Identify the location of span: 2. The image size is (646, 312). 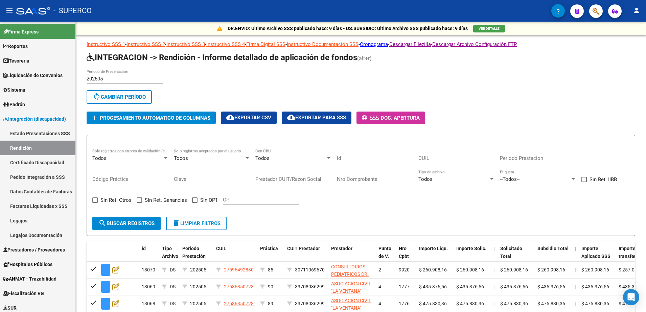
(380, 270).